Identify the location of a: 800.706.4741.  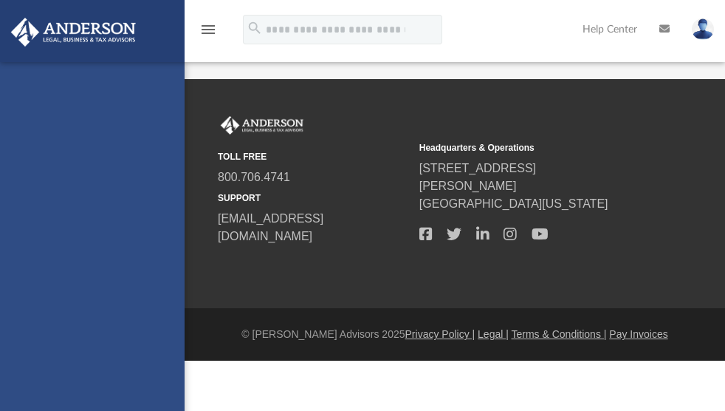
(254, 177).